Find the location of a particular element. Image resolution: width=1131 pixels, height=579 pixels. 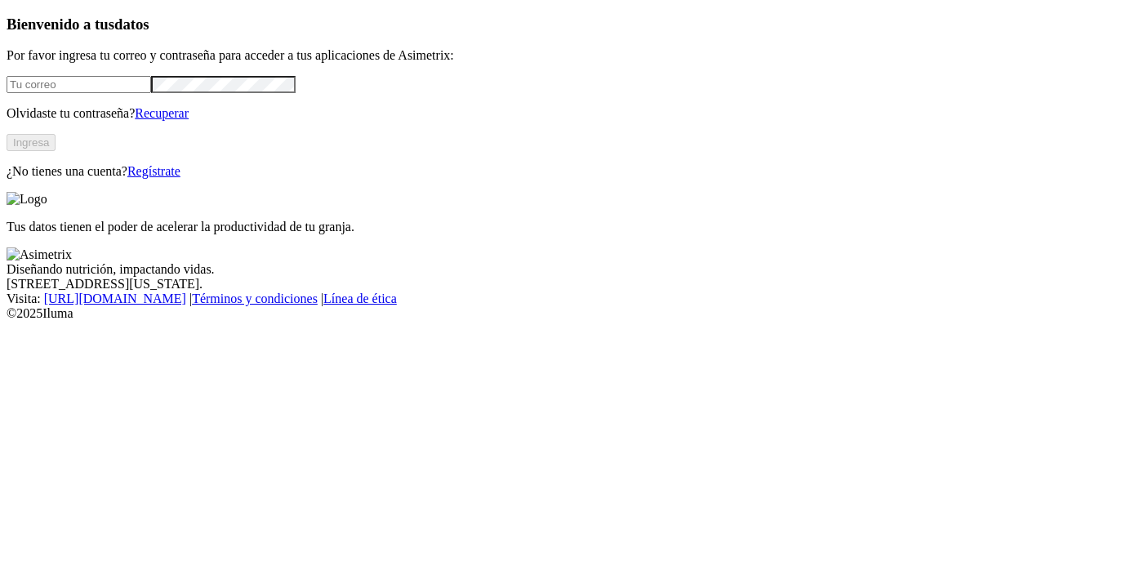

a: Recuperar is located at coordinates (162, 113).